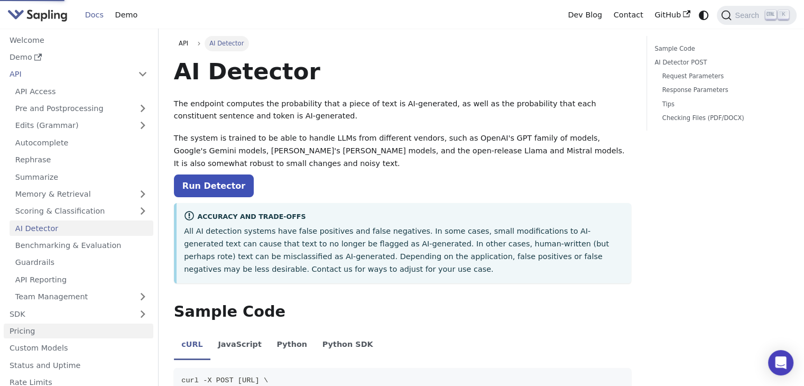 This screenshot has width=804, height=386. What do you see at coordinates (781, 363) in the screenshot?
I see `div: Open Intercom Messenger` at bounding box center [781, 363].